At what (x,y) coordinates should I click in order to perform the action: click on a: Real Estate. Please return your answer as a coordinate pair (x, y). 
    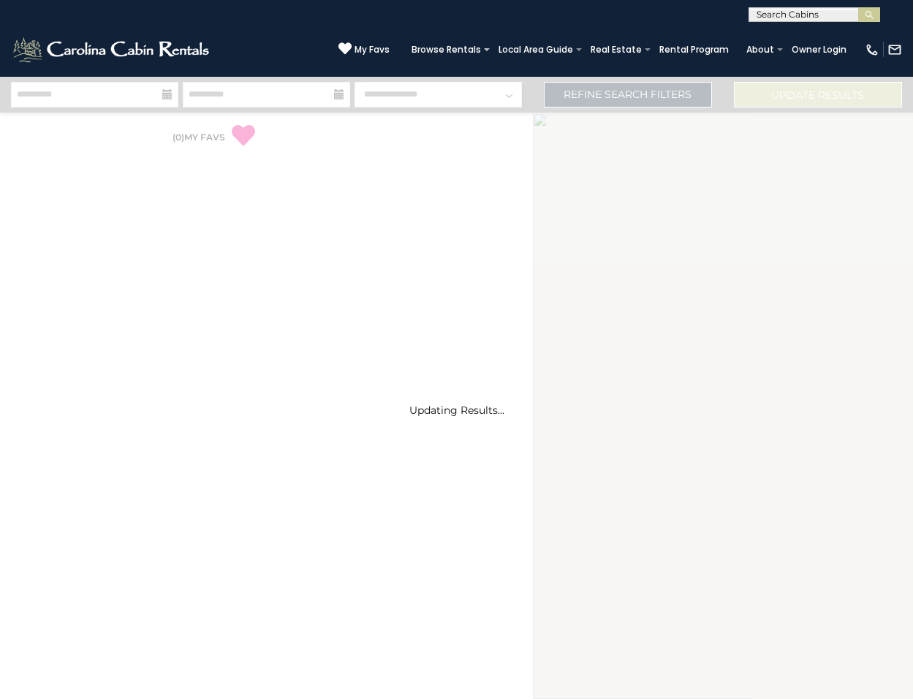
    Looking at the image, I should click on (616, 50).